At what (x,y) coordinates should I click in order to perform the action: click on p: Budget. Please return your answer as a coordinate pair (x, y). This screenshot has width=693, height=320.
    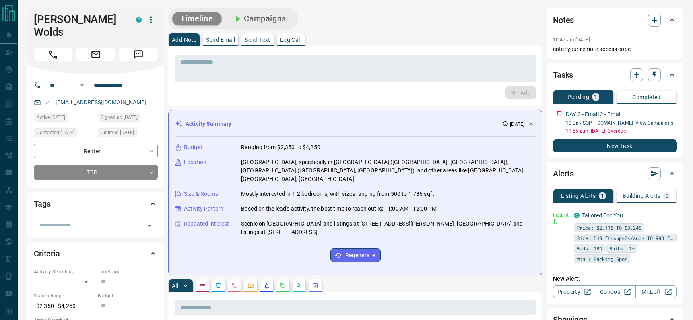
    Looking at the image, I should click on (193, 147).